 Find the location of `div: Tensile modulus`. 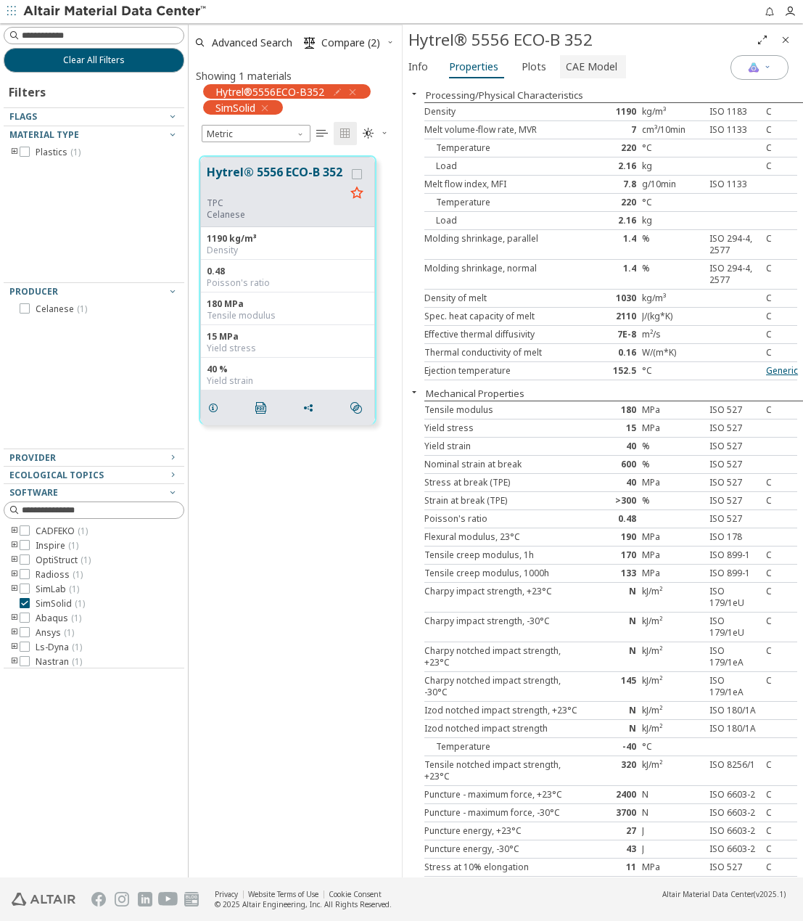

div: Tensile modulus is located at coordinates (502, 410).